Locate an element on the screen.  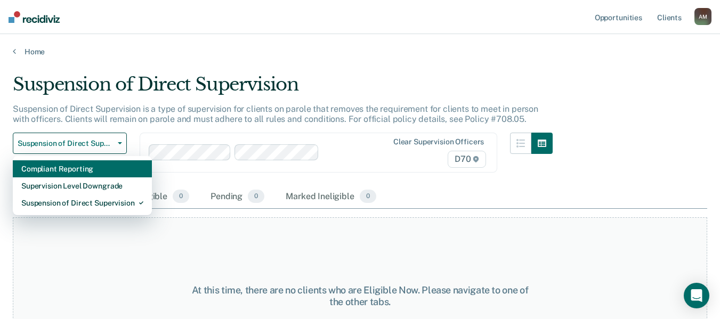
div: Pending0 is located at coordinates (237, 197).